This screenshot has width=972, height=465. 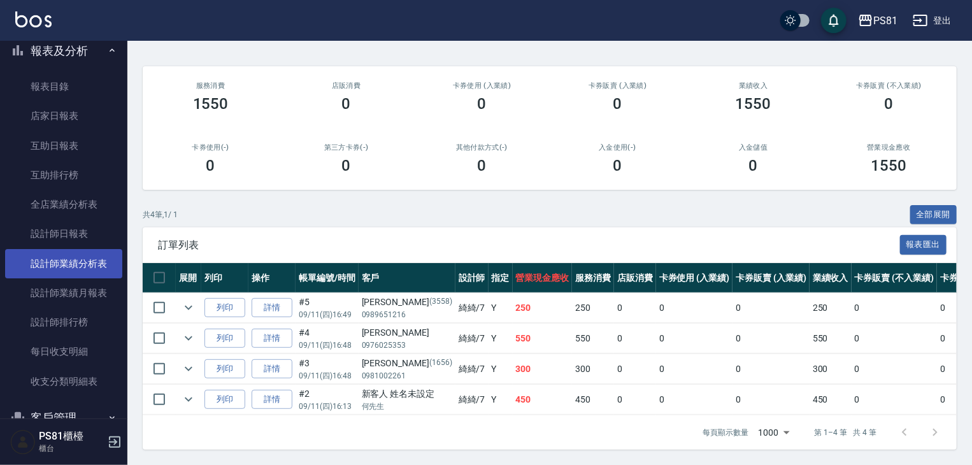 What do you see at coordinates (407, 278) in the screenshot?
I see `th: 客戶` at bounding box center [407, 278].